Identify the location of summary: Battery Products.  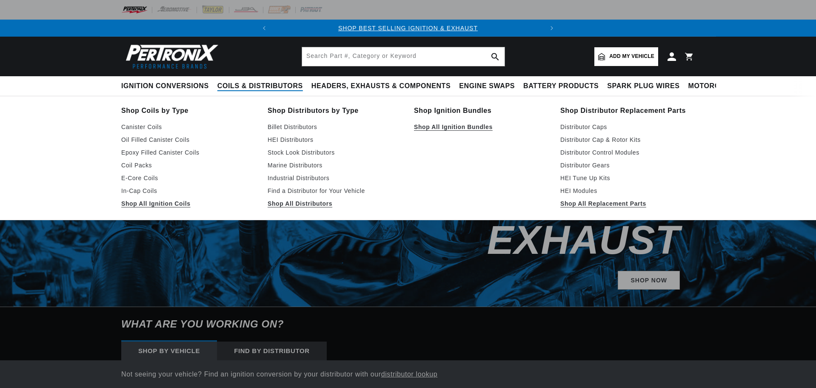
(561, 86).